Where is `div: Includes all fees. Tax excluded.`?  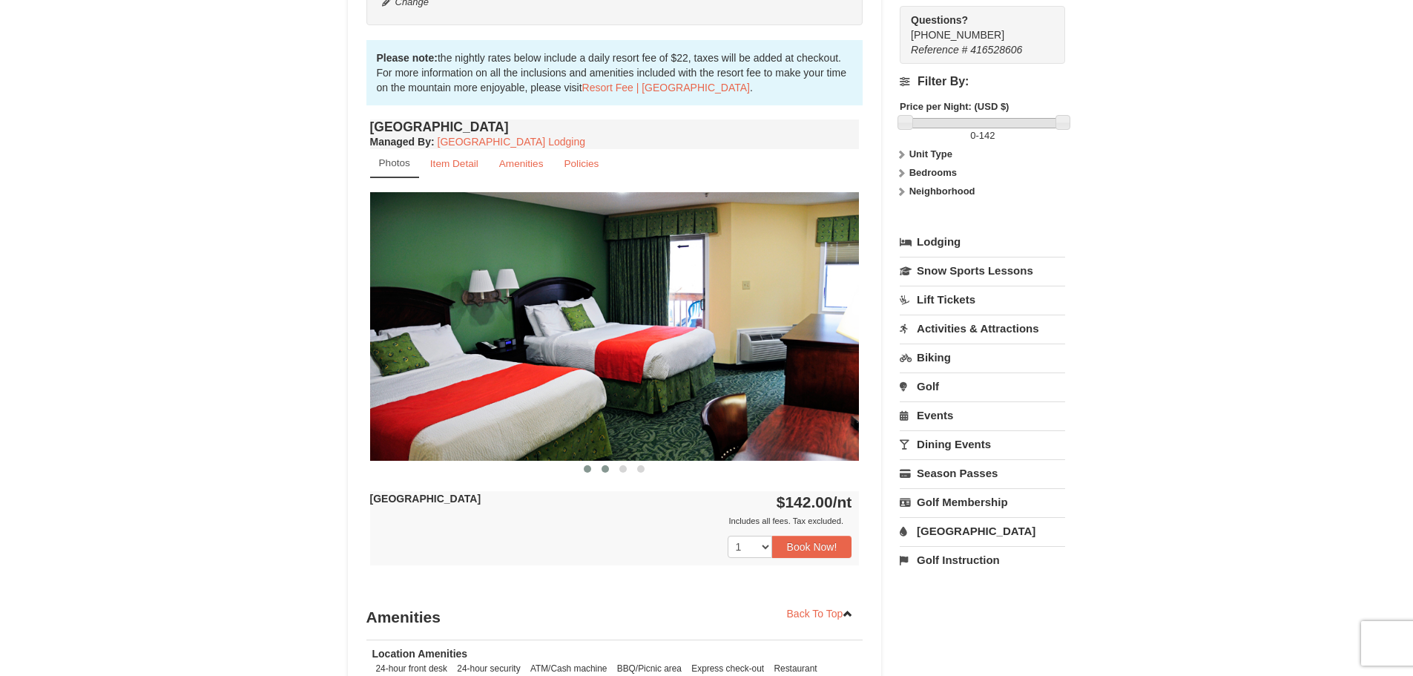
div: Includes all fees. Tax excluded. is located at coordinates (611, 521).